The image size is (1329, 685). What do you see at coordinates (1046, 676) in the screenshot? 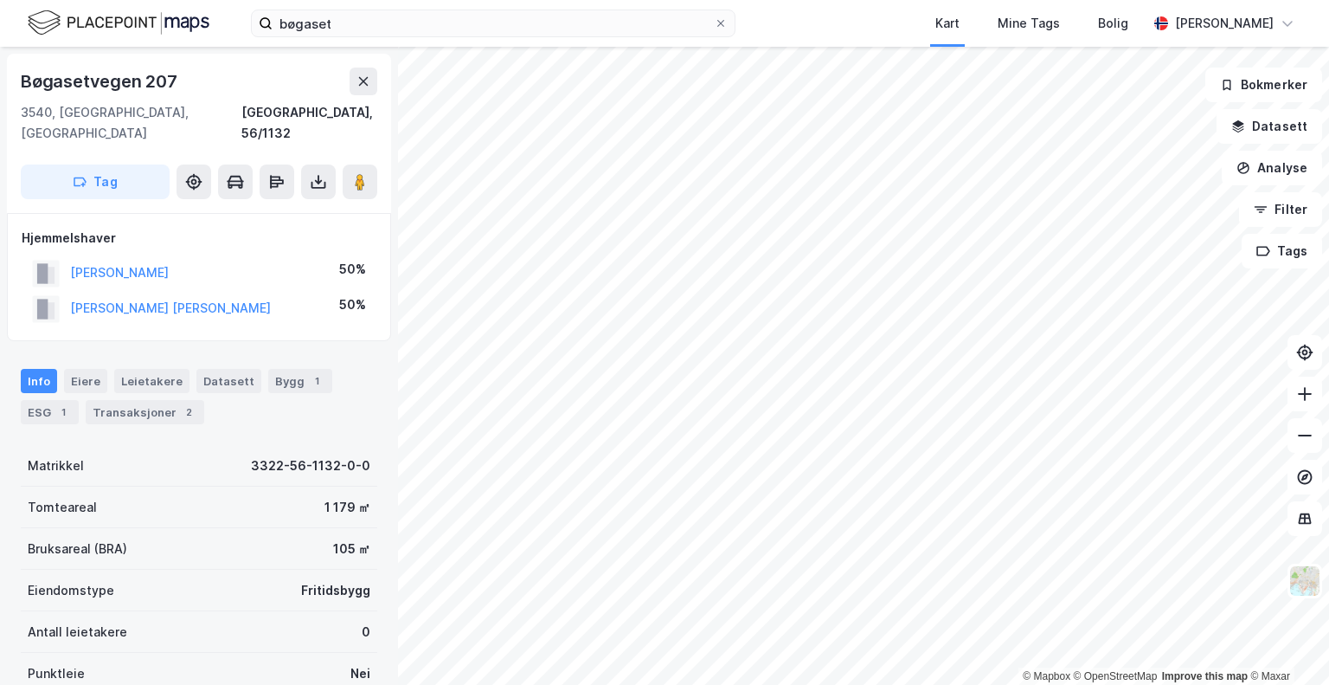
I see `a: Mapbox` at bounding box center [1046, 676].